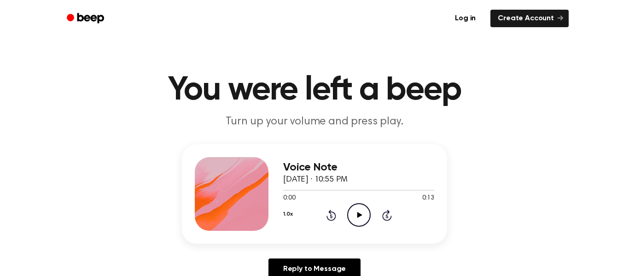 This screenshot has height=276, width=629. Describe the element at coordinates (428, 198) in the screenshot. I see `span: 0:13` at that location.